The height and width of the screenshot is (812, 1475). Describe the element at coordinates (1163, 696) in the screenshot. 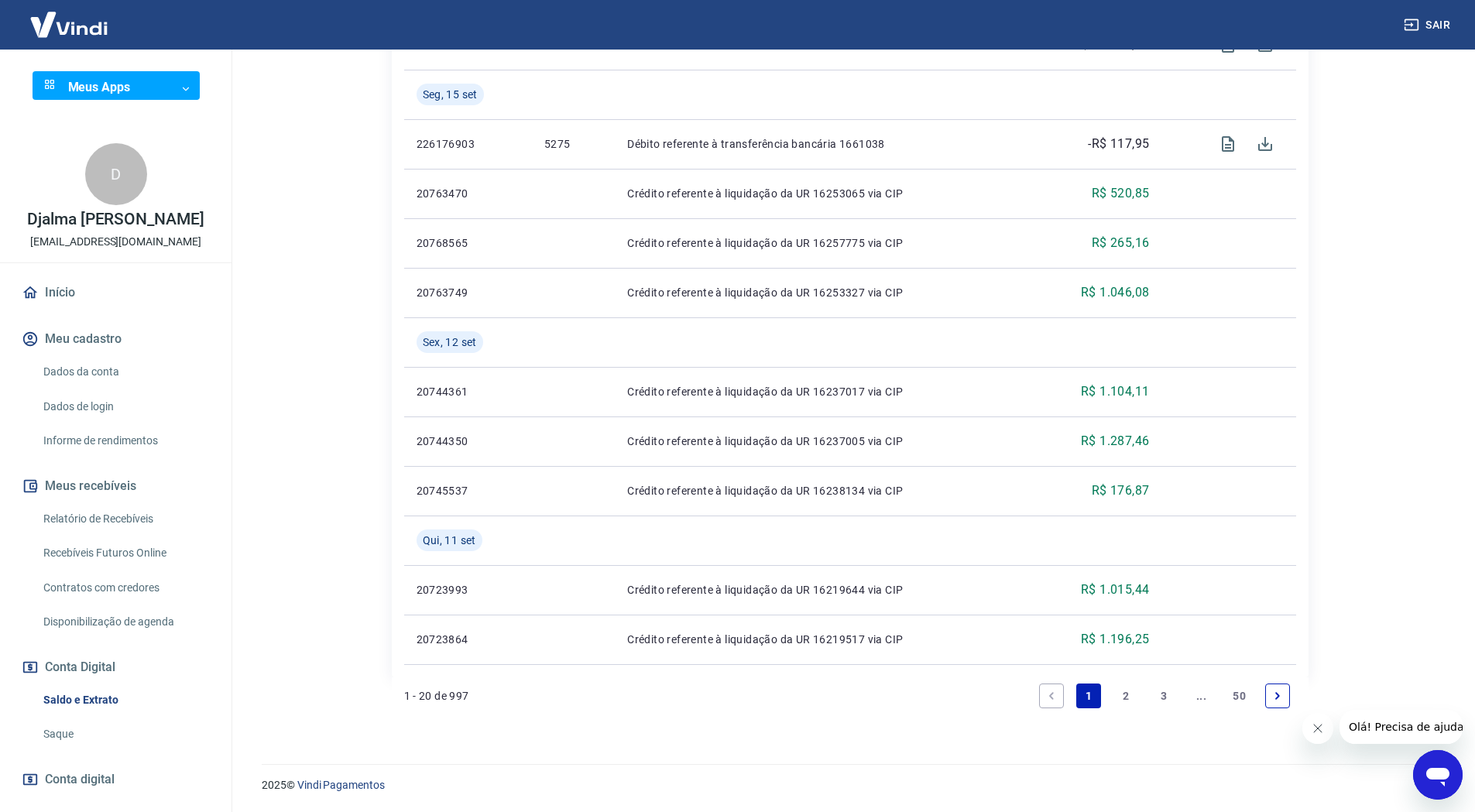

I see `a: Page 3` at that location.